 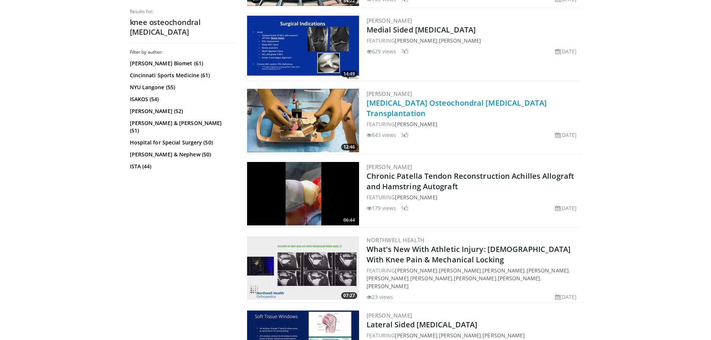 What do you see at coordinates (181, 87) in the screenshot?
I see `a: NYU Langone (55)` at bounding box center [181, 87].